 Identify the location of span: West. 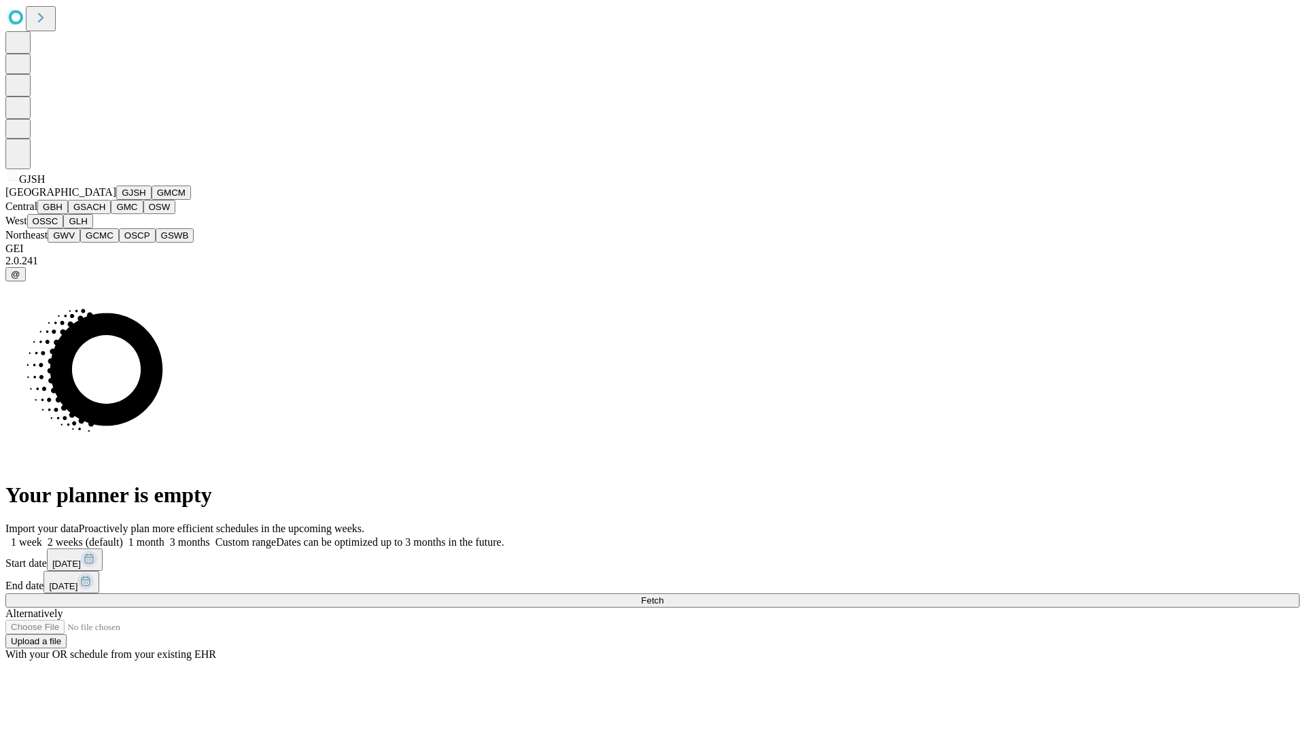
(16, 220).